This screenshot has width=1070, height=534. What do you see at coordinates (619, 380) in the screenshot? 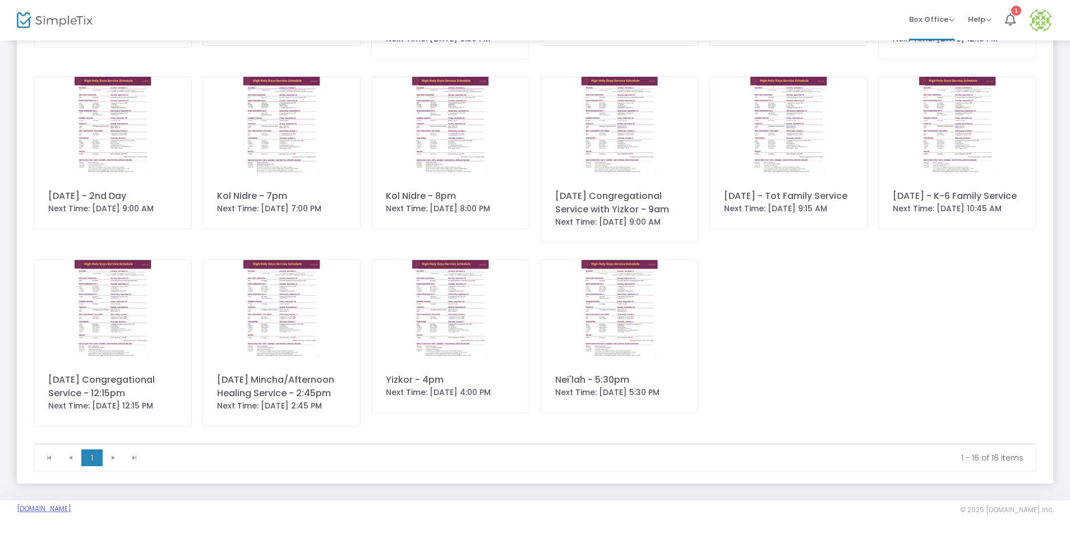
I see `div: Nei'lah - 5:30pm` at bounding box center [619, 380].